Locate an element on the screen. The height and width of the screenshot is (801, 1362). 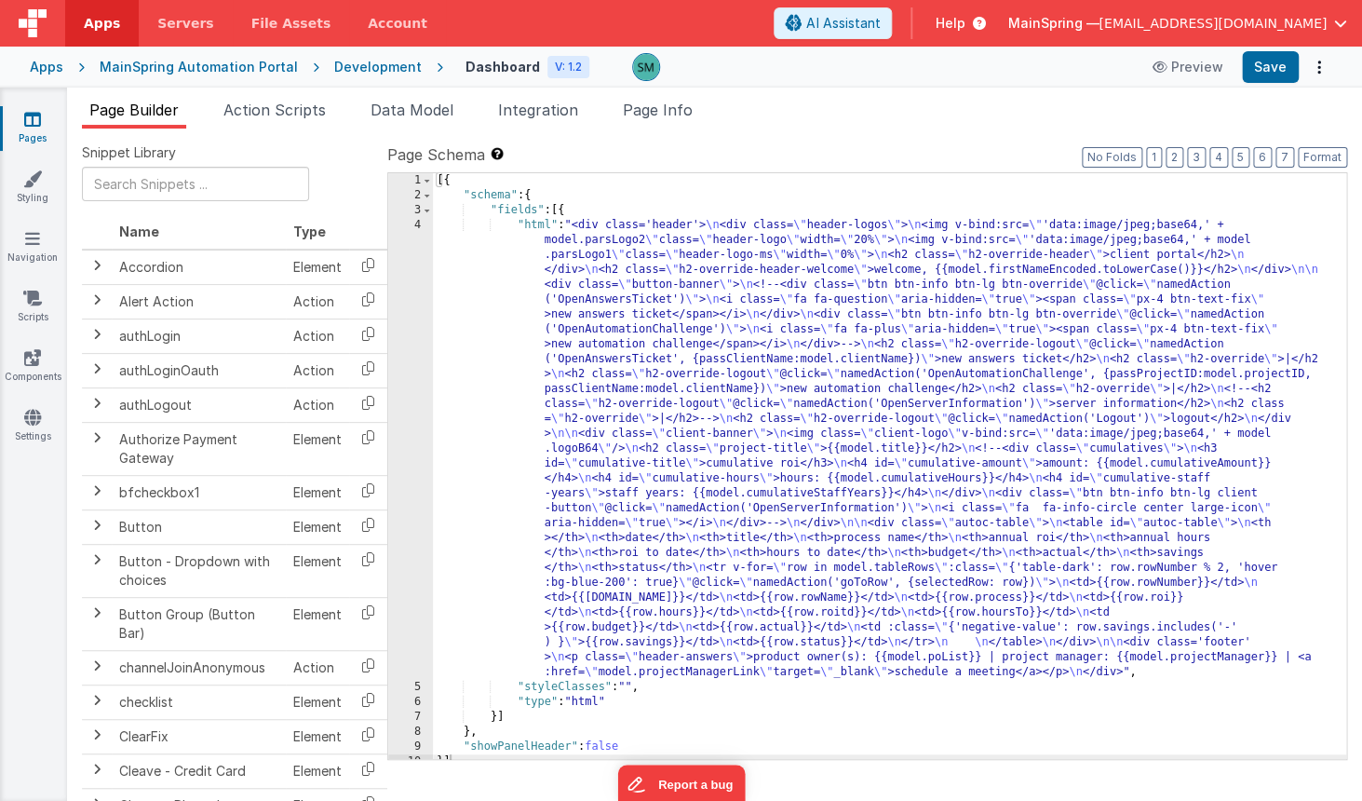
div: 7 is located at coordinates (411, 717).